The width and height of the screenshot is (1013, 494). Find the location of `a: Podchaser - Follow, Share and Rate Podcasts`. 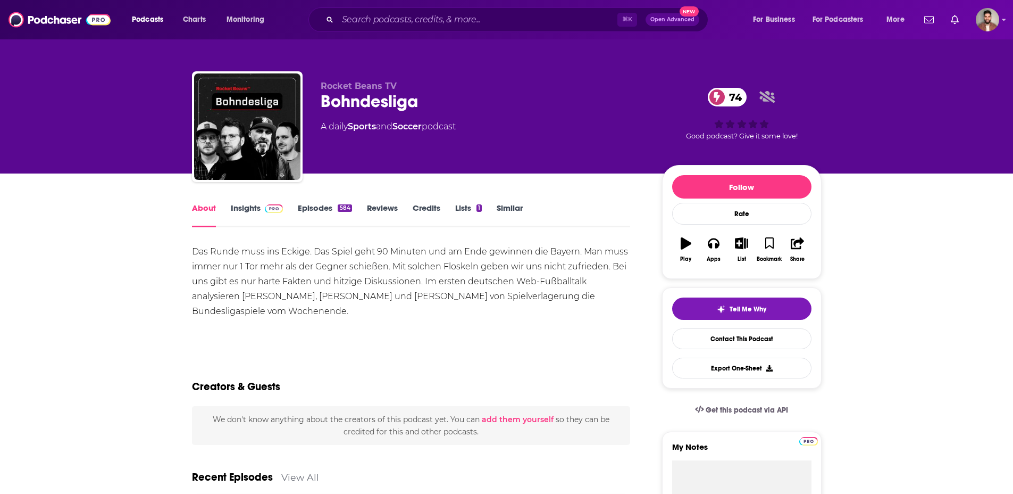

a: Podchaser - Follow, Share and Rate Podcasts is located at coordinates (60, 20).